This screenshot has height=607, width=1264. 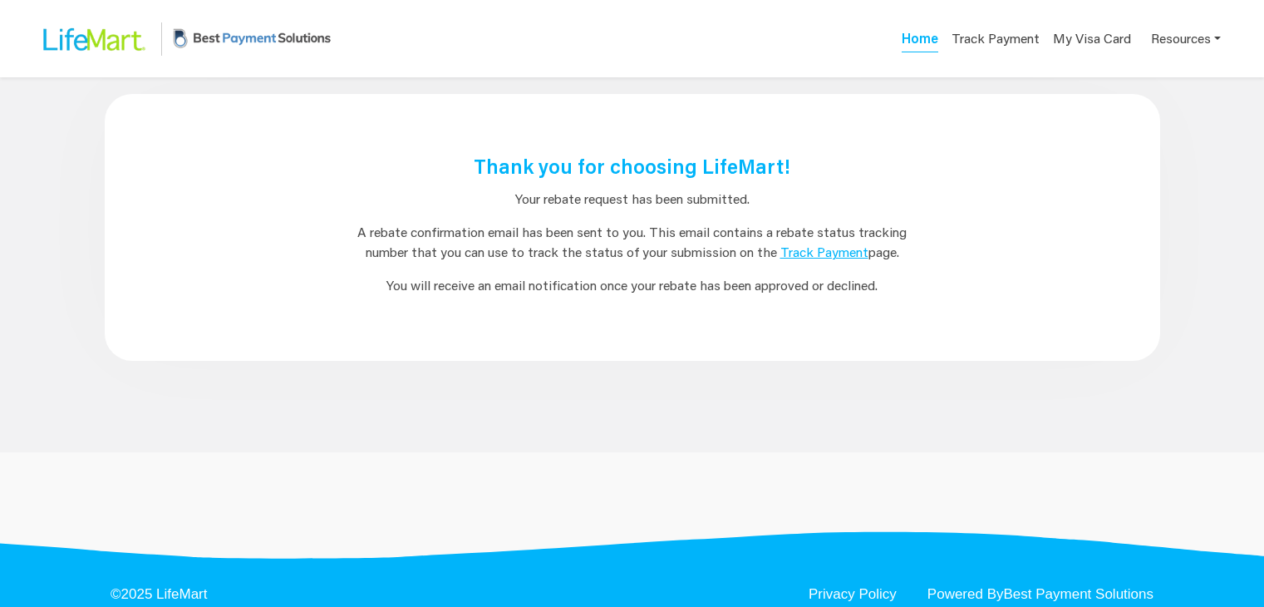 I want to click on a: Resources, so click(x=1186, y=38).